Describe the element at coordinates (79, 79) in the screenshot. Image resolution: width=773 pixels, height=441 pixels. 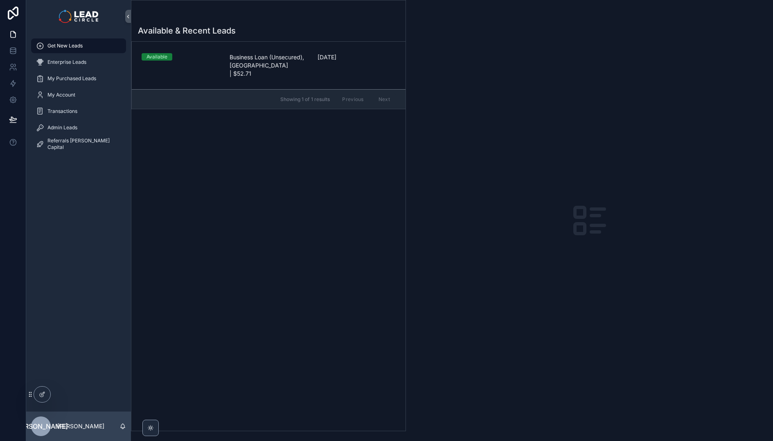
I see `a: My Purchased Leads` at that location.